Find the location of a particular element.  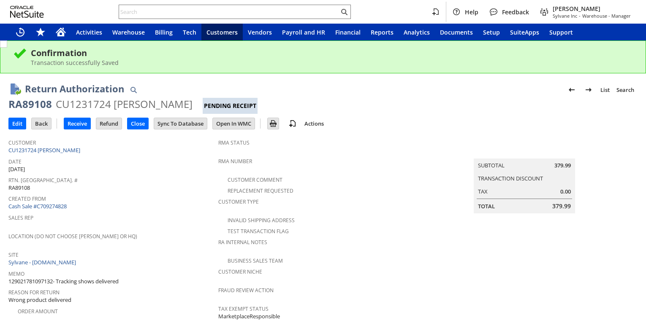

a: Created From is located at coordinates (27, 199).